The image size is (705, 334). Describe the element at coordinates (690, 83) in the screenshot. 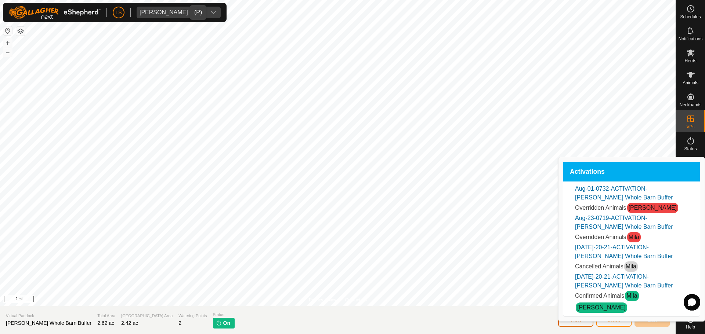

I see `span: Animals` at that location.